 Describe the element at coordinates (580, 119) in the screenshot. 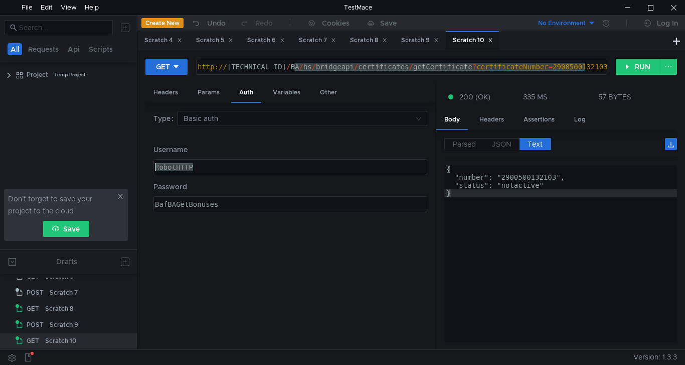

I see `div: Log` at that location.